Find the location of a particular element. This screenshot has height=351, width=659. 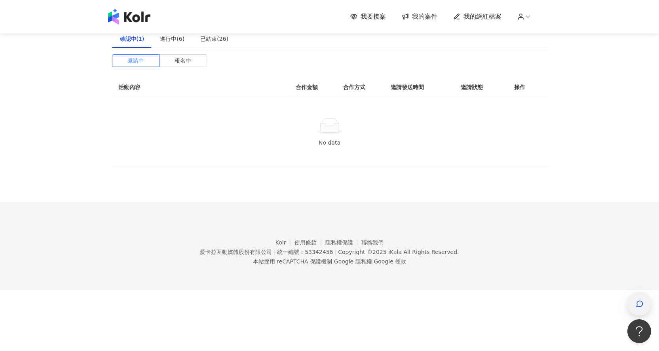

a: Kolr is located at coordinates (285, 242).